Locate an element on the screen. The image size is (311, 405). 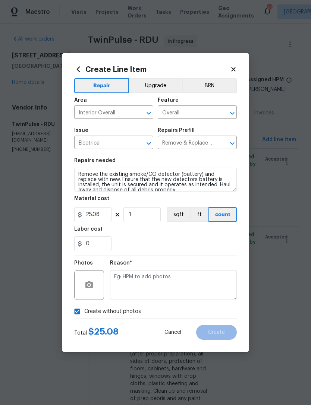
button: BRN is located at coordinates (209, 86).